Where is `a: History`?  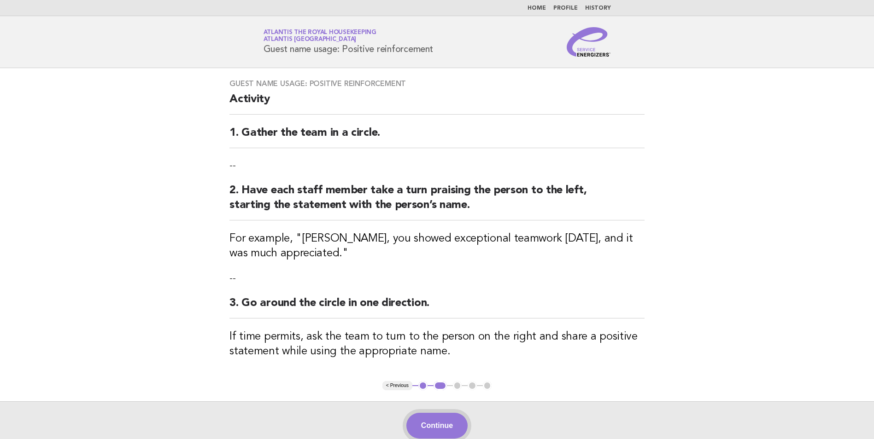
a: History is located at coordinates (598, 8).